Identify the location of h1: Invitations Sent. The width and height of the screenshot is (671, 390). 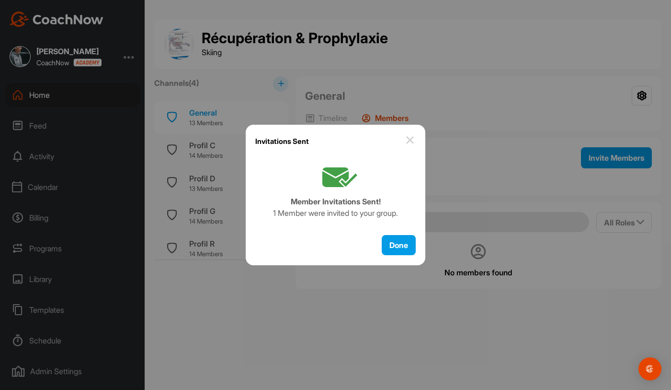
(282, 141).